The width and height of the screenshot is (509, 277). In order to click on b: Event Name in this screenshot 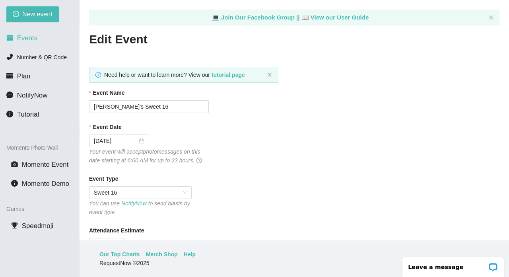, I will do `click(109, 93)`.